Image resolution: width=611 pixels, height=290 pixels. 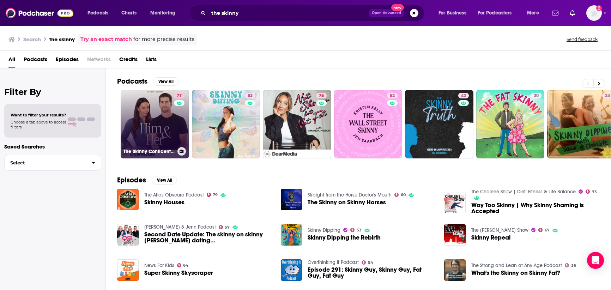 I want to click on a: EpisodesView All, so click(x=147, y=180).